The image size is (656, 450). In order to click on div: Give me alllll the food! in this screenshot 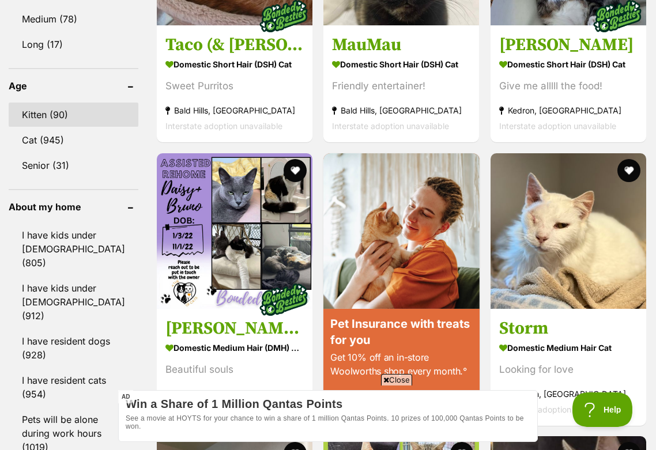, I will do `click(568, 86)`.